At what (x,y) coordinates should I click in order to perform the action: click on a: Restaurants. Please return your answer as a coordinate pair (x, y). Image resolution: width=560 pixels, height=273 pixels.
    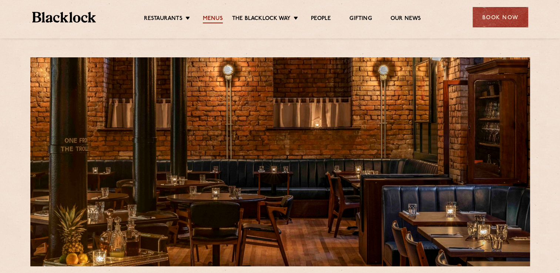
    Looking at the image, I should click on (163, 19).